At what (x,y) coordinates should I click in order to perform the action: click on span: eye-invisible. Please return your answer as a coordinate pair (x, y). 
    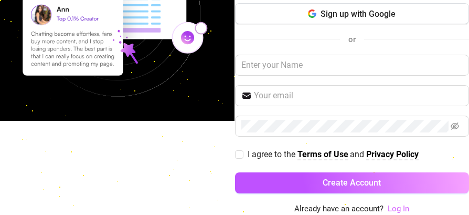
    Looking at the image, I should click on (455, 126).